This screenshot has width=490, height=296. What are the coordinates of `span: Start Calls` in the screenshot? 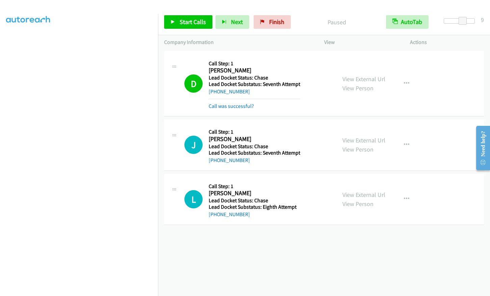 It's located at (193, 22).